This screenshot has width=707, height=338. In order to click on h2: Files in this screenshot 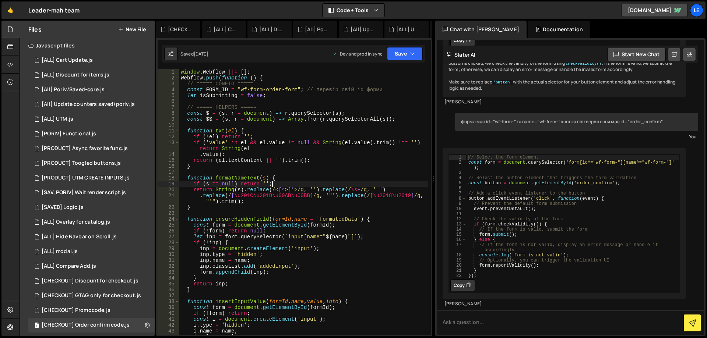, I will do `click(35, 29)`.